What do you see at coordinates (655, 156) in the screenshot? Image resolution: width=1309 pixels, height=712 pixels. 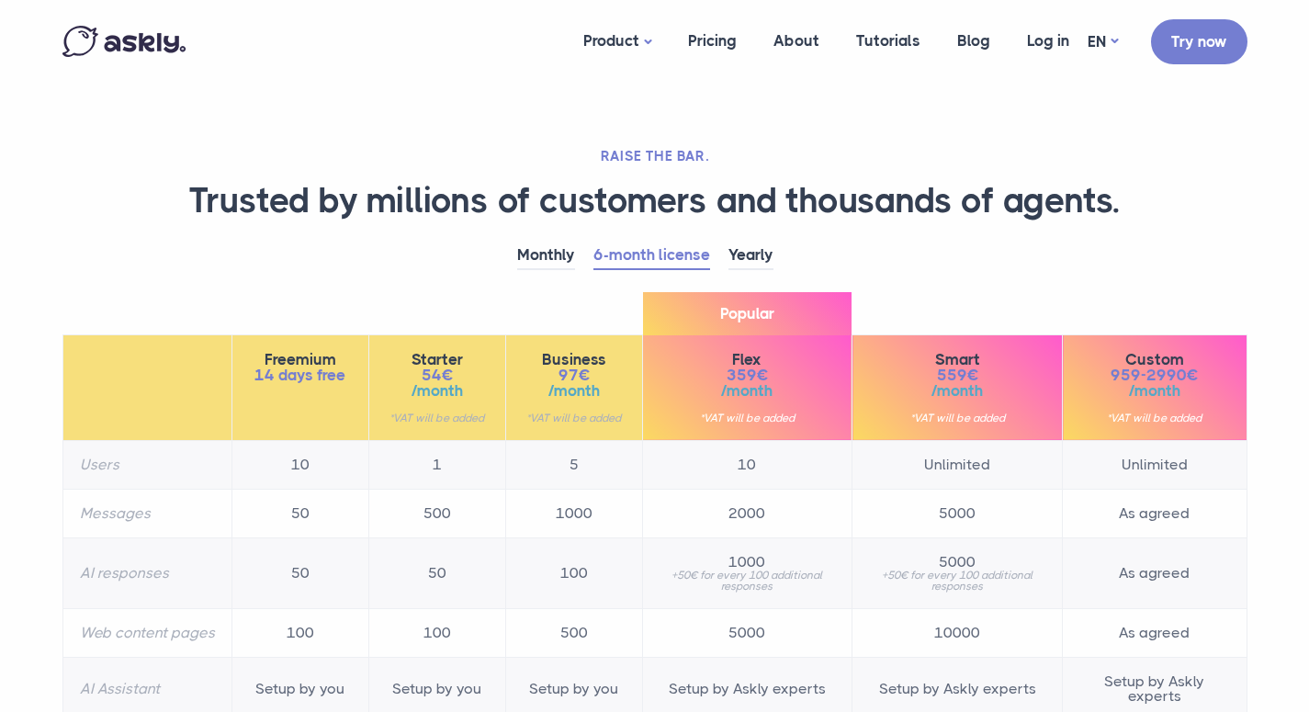 I see `h2: RAISE THE BAR.` at bounding box center [655, 156].